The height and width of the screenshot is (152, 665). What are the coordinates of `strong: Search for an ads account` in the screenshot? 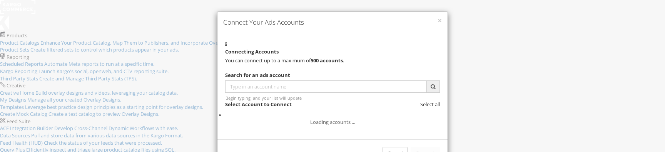 It's located at (257, 75).